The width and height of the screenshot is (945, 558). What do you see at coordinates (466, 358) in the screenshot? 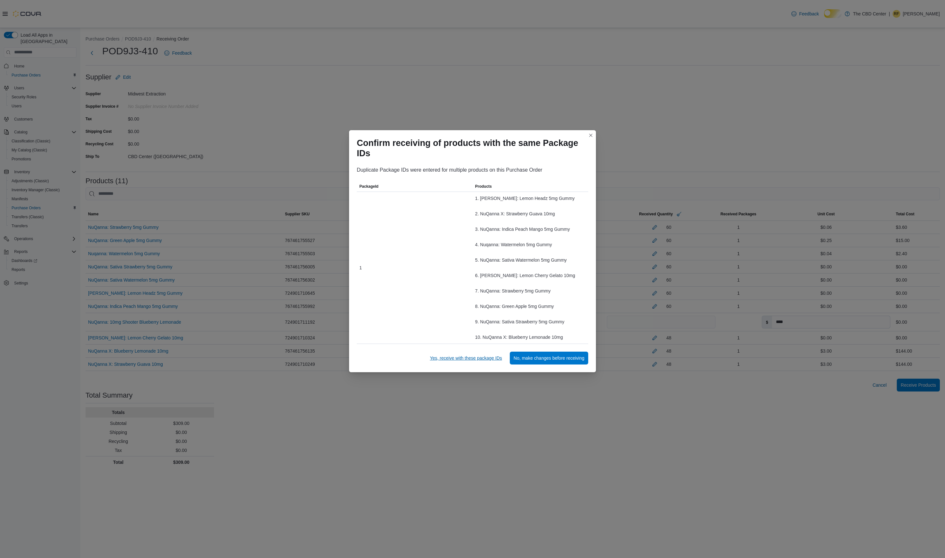
I see `button: Yes, receive with these package IDs` at bounding box center [466, 358].